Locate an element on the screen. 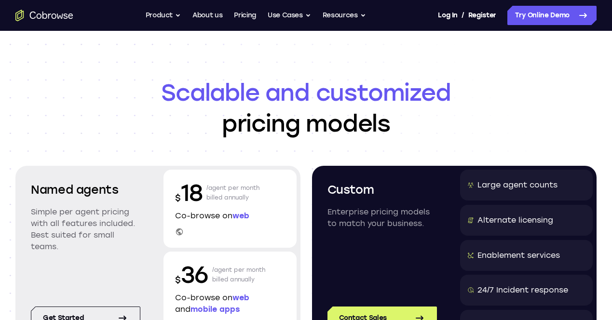 Image resolution: width=612 pixels, height=320 pixels. p: 36 is located at coordinates (191, 275).